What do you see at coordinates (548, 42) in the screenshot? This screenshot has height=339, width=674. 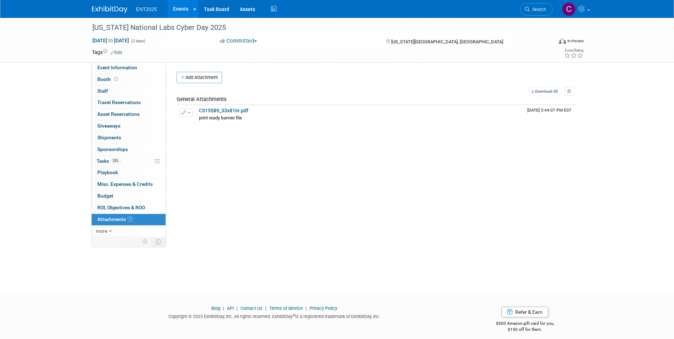 I see `div: Event Format` at bounding box center [548, 42].